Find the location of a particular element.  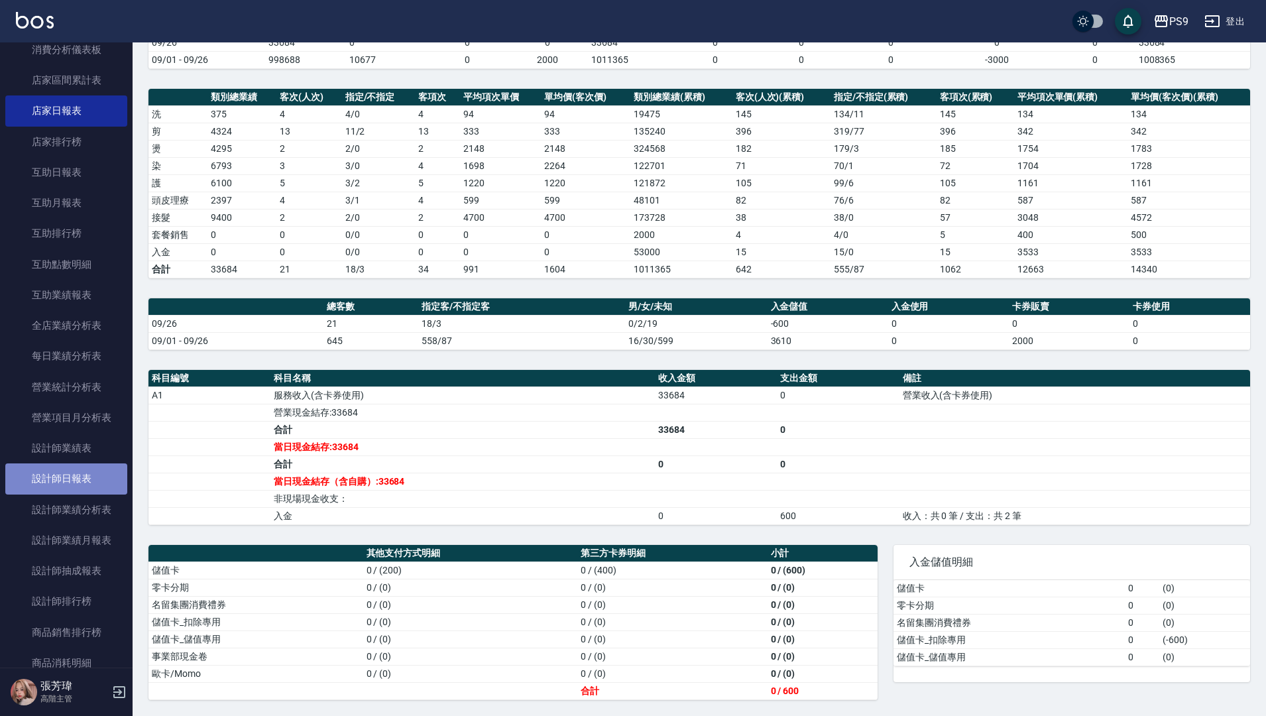

img: Person is located at coordinates (24, 692).